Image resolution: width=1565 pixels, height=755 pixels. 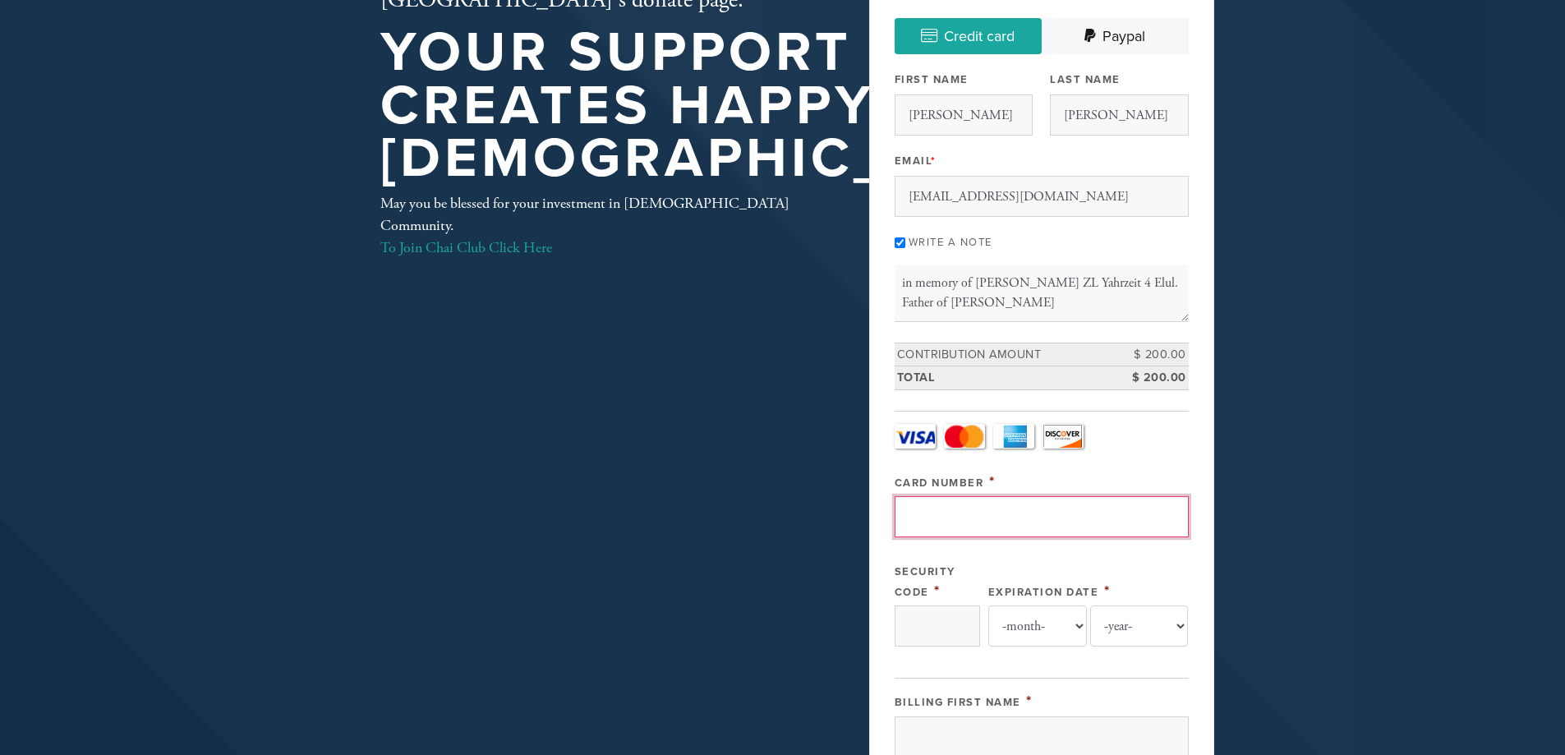 What do you see at coordinates (931, 80) in the screenshot?
I see `label: First Name` at bounding box center [931, 80].